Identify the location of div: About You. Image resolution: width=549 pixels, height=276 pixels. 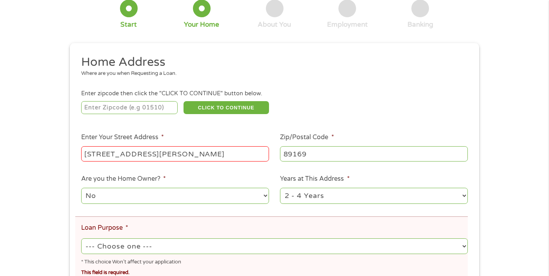
(275, 25).